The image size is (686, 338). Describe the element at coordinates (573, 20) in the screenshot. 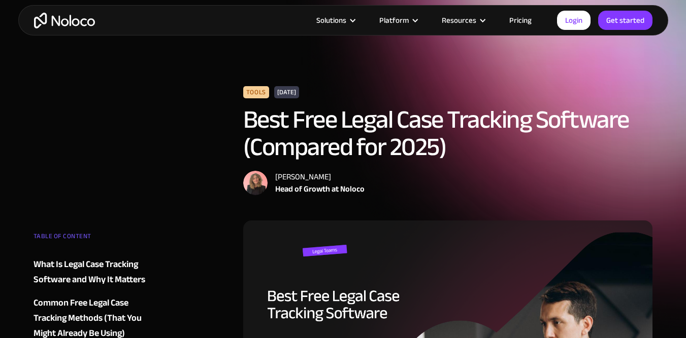

I see `a: Login` at that location.